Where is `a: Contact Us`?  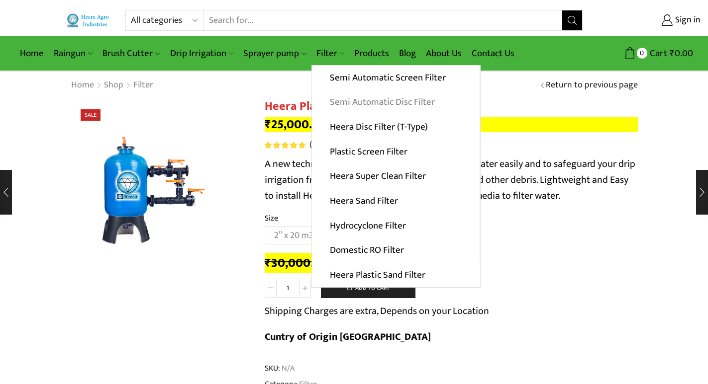 a: Contact Us is located at coordinates (493, 53).